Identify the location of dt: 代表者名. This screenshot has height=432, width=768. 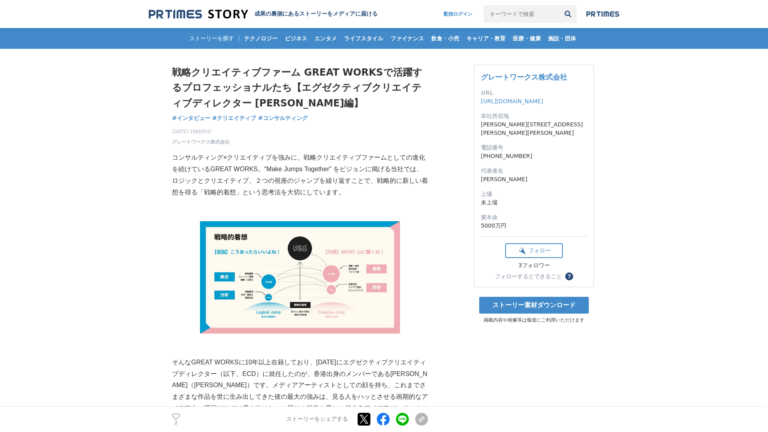
(534, 171).